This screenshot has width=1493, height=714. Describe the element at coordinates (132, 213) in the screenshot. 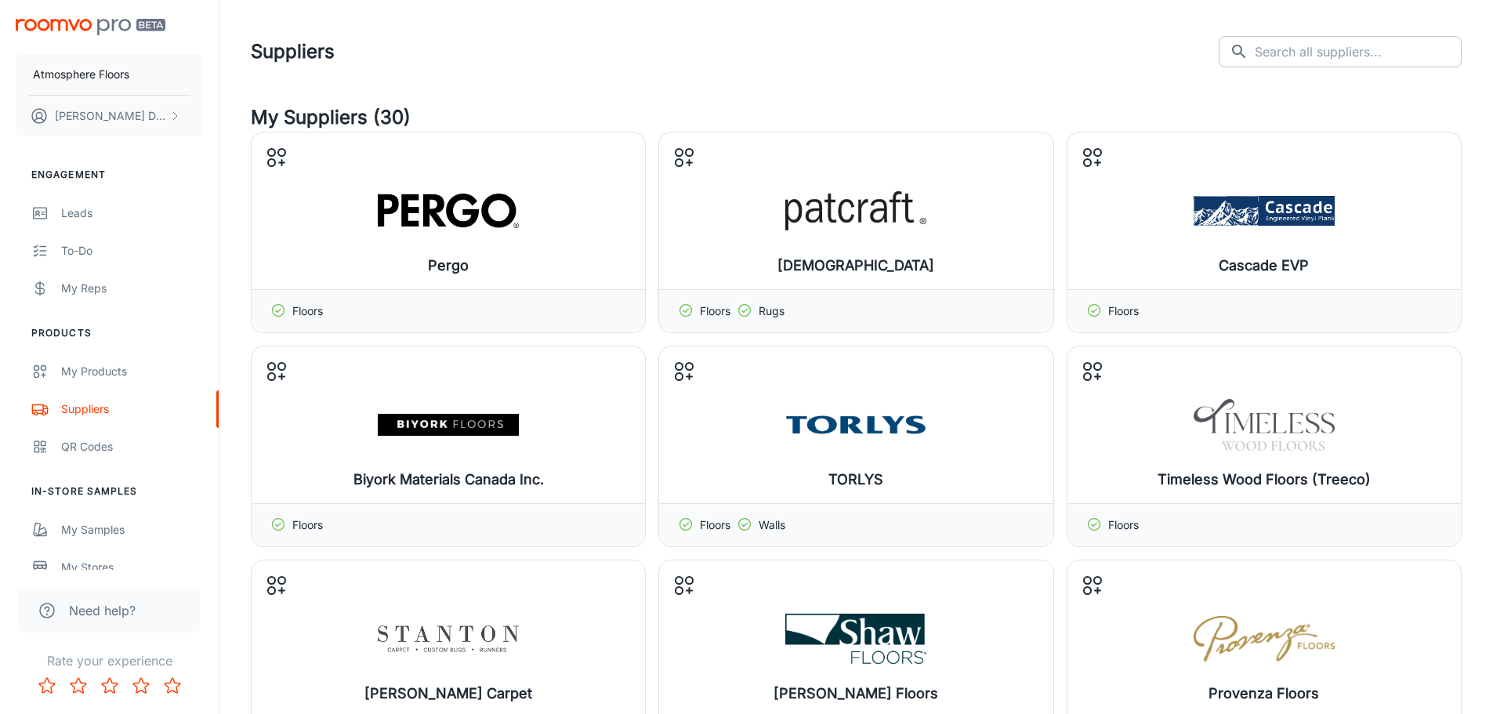

I see `div: Leads` at that location.